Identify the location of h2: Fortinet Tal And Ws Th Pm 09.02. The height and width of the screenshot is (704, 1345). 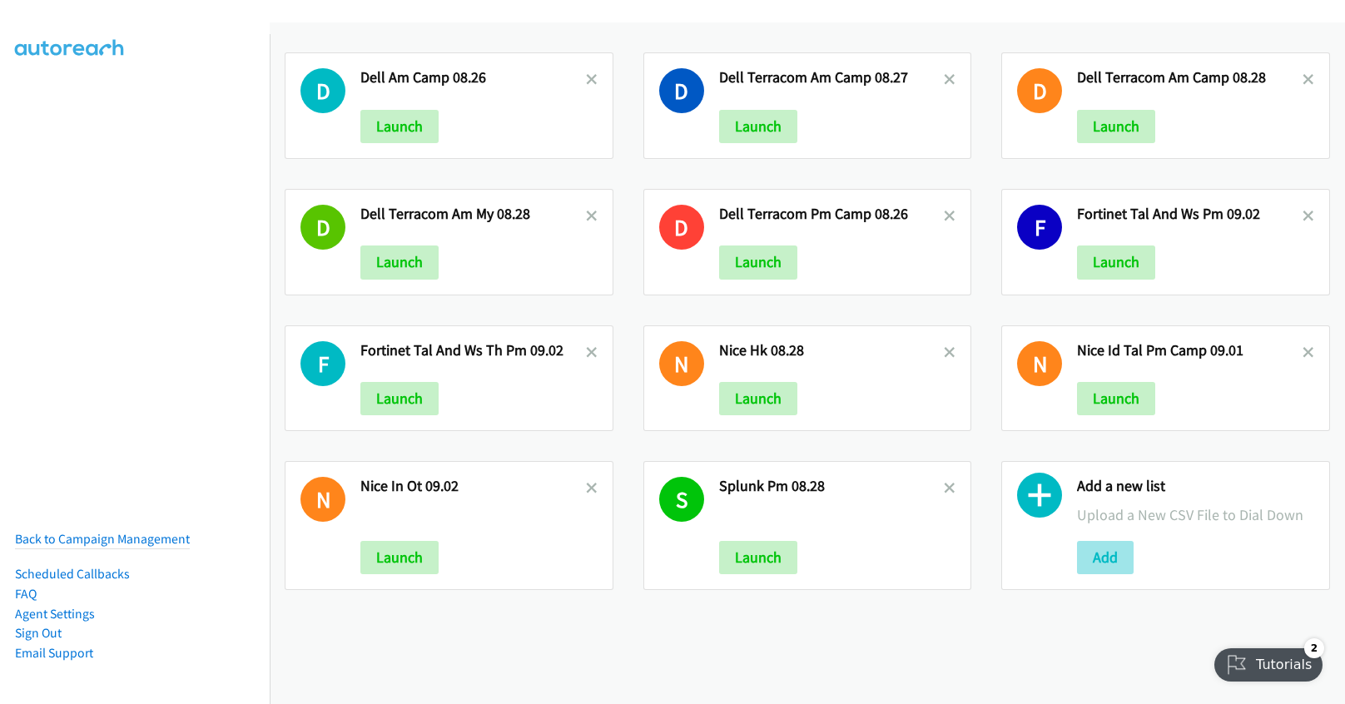
(473, 351).